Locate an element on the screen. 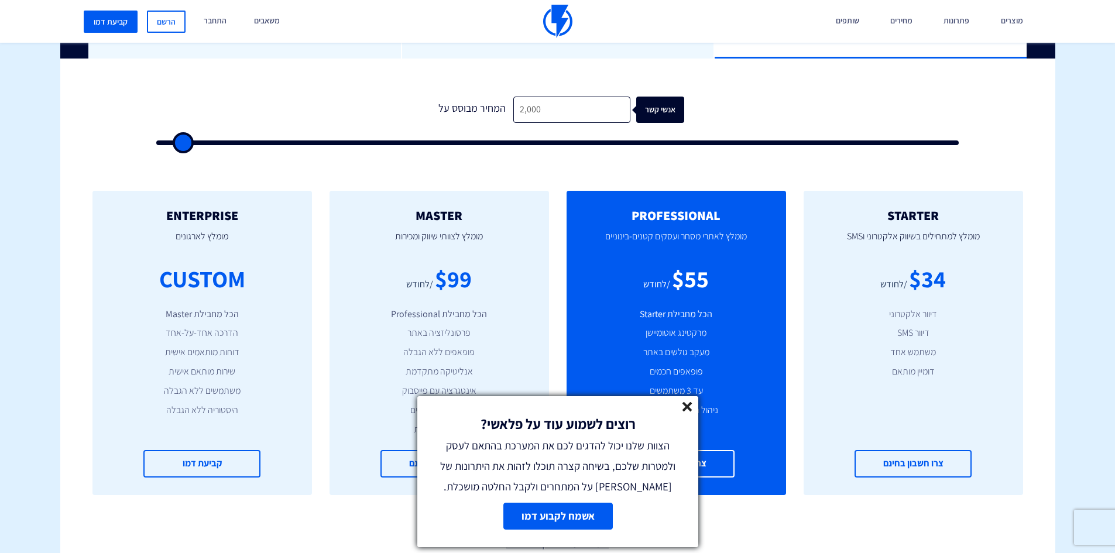 The width and height of the screenshot is (1115, 553). li: אינטגרציה עם פייסבוק is located at coordinates (439, 391).